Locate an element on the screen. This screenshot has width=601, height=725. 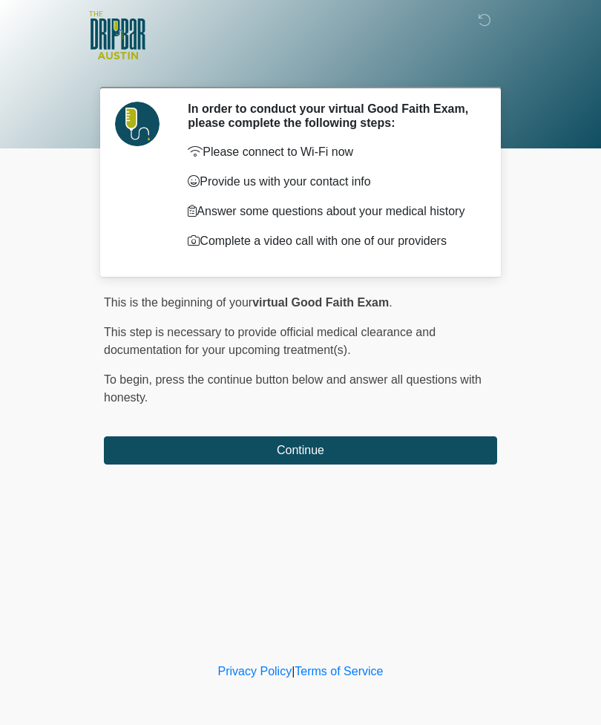
p: Complete a video call with one of our providers is located at coordinates (331, 241).